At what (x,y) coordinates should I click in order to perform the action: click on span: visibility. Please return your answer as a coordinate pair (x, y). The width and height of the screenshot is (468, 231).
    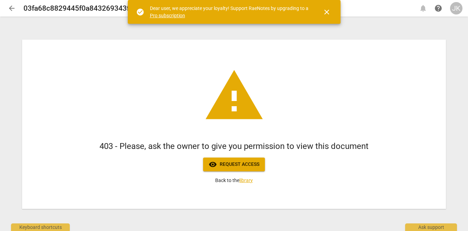
    Looking at the image, I should click on (213, 165).